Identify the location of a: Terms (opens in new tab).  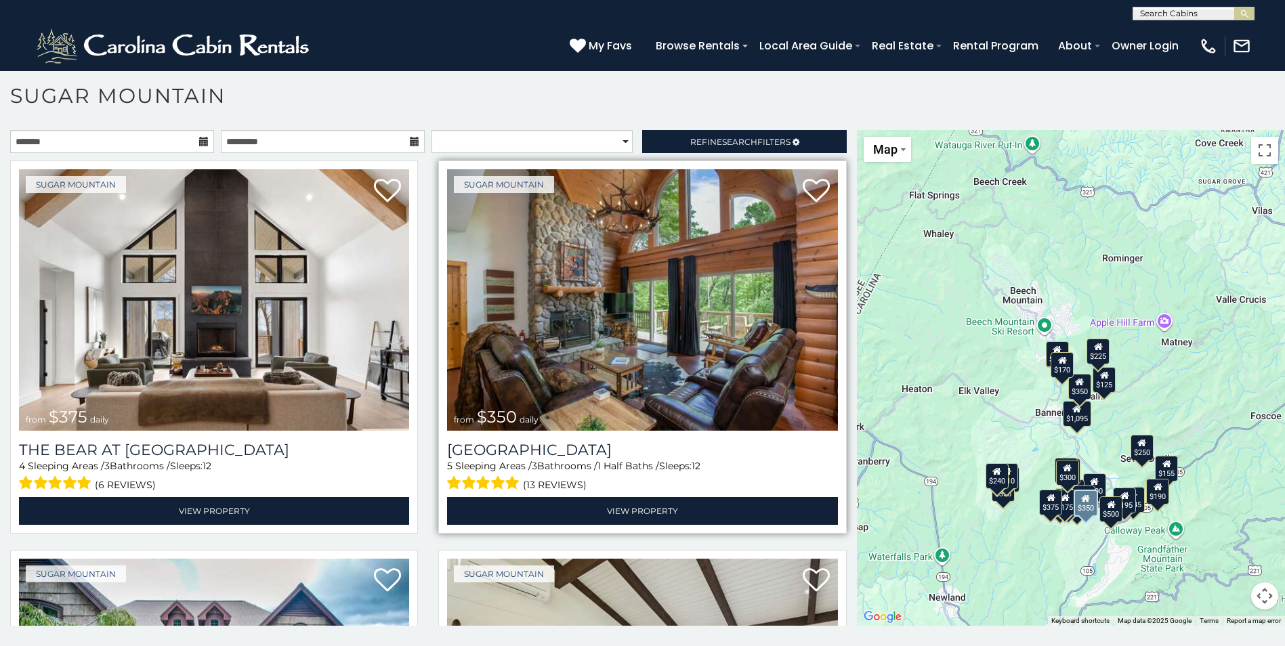
(1209, 620).